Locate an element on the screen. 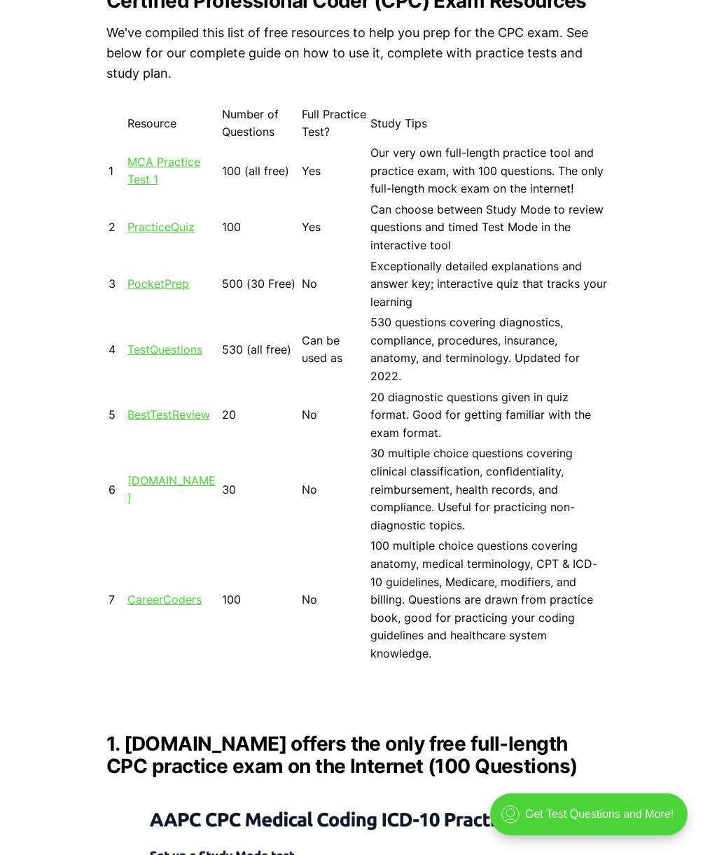 The width and height of the screenshot is (717, 855). a: TestQuestions is located at coordinates (164, 349).